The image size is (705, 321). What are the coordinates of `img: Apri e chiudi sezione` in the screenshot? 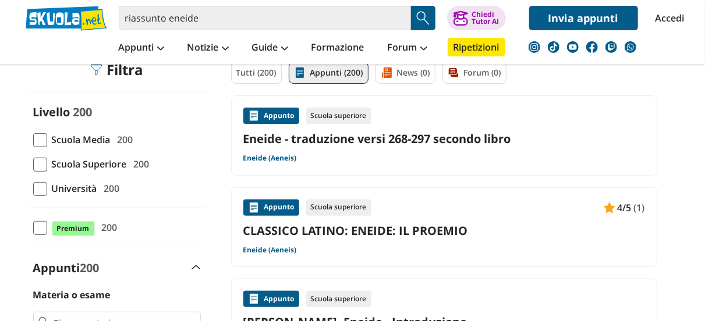 It's located at (196, 268).